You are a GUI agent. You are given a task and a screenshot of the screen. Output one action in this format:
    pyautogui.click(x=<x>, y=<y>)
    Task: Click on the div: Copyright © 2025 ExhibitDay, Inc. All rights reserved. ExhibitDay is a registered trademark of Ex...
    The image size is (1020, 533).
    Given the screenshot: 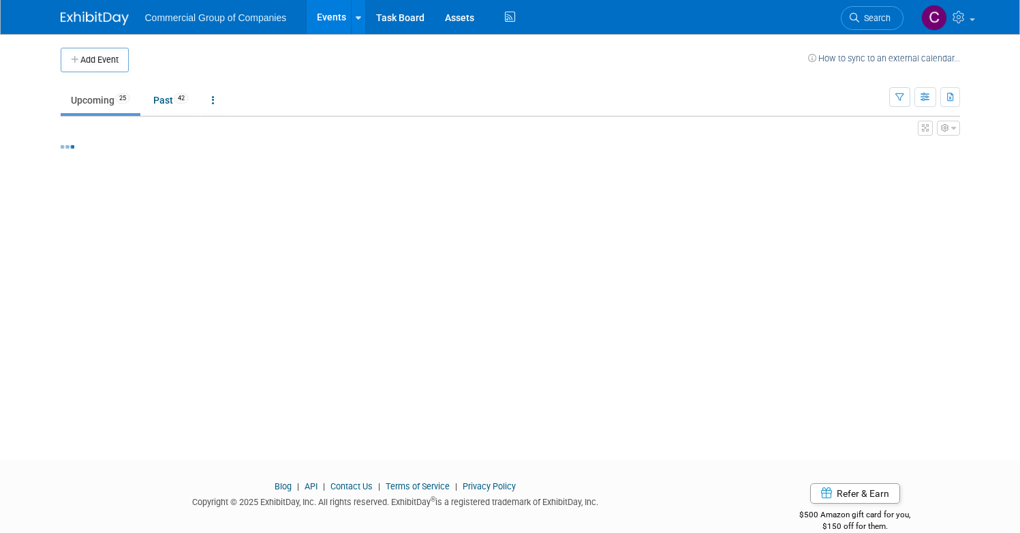 What is the action you would take?
    pyautogui.click(x=395, y=500)
    